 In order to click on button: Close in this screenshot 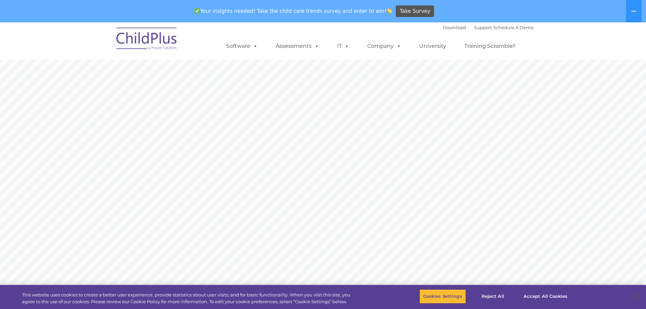, I will do `click(635, 296)`.